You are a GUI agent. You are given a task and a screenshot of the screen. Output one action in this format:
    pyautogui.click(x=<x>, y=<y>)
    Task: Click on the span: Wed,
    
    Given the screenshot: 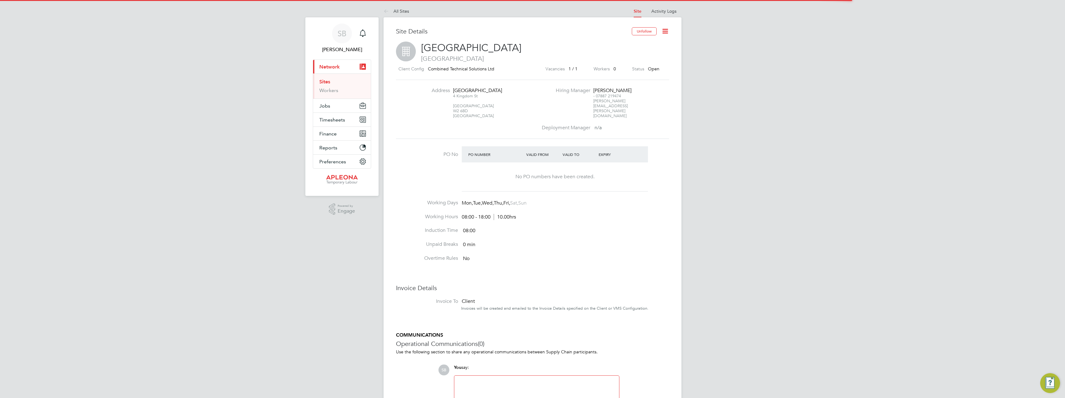 What is the action you would take?
    pyautogui.click(x=488, y=203)
    